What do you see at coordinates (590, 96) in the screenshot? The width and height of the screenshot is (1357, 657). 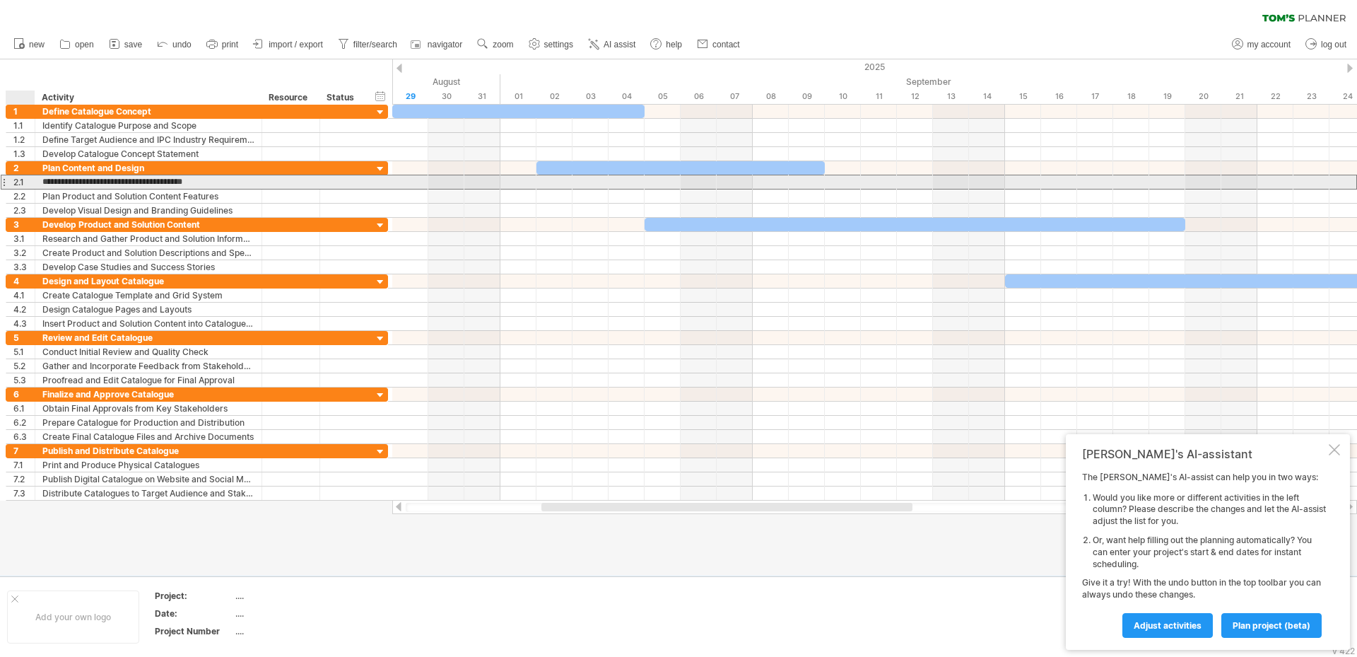 I see `div: Wednesday, 3 September 2025` at bounding box center [590, 96].